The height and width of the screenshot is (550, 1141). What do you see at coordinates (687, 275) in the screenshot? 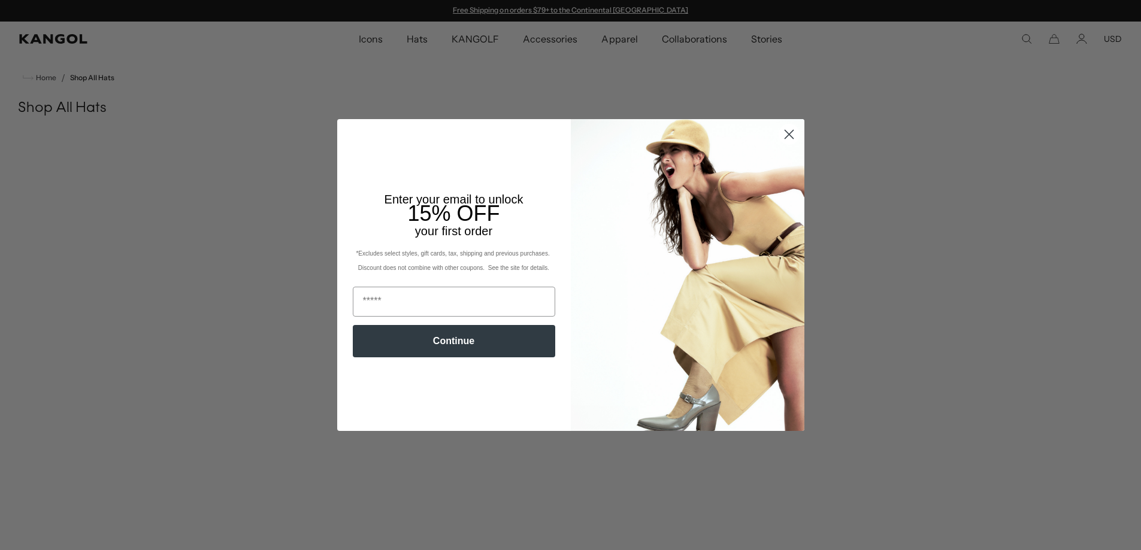
I see `img: 93be19ad-e773-4382-80b9-c9d740c9197f.jpeg` at bounding box center [687, 275].